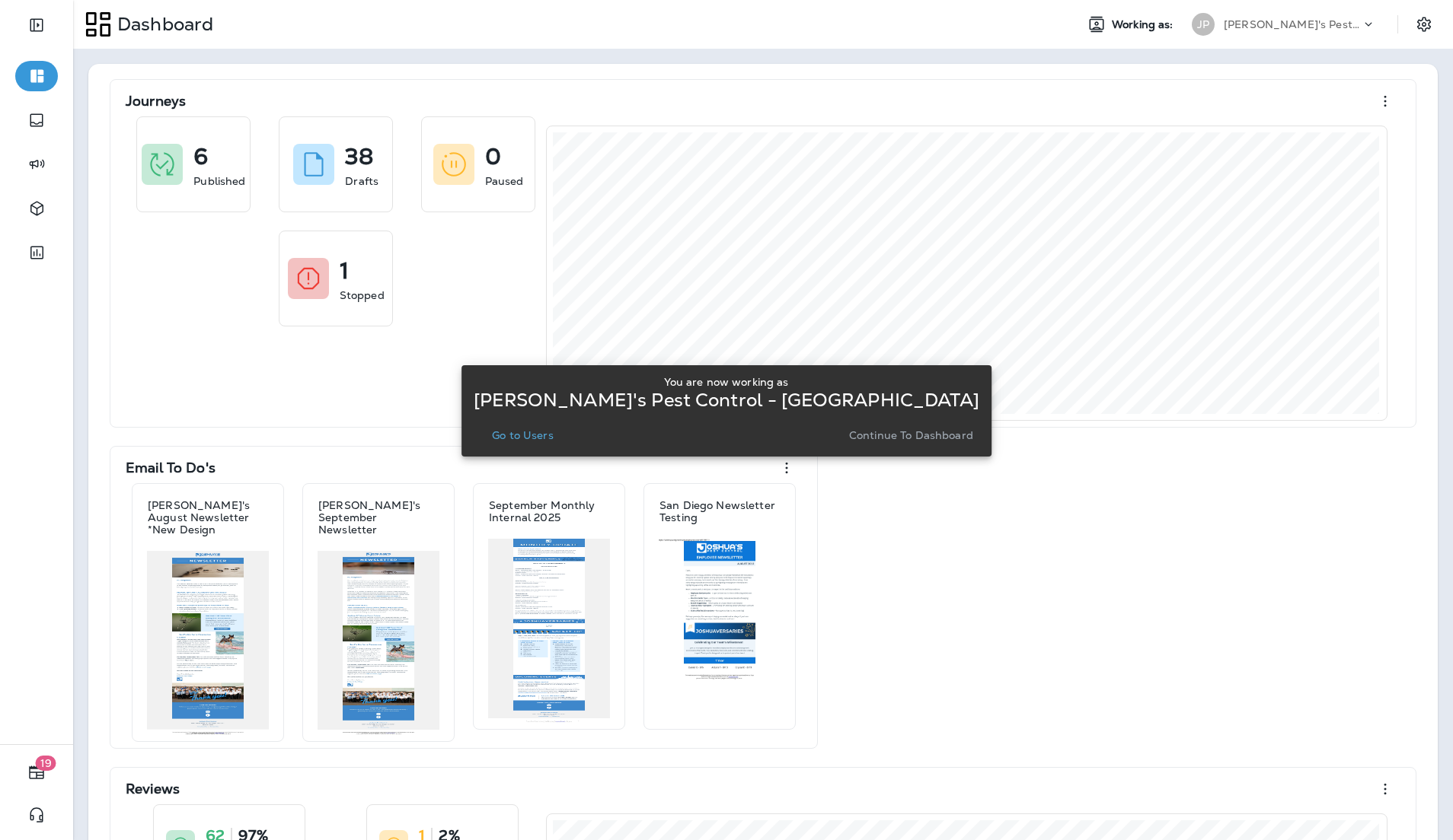 This screenshot has width=1453, height=840. I want to click on p: Email To Do's, so click(170, 468).